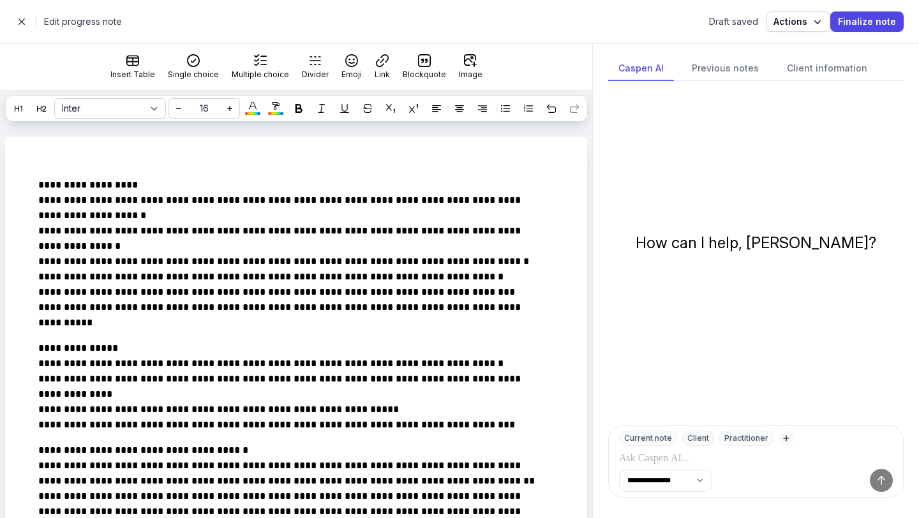 The width and height of the screenshot is (919, 518). I want to click on div: Draft saved, so click(733, 22).